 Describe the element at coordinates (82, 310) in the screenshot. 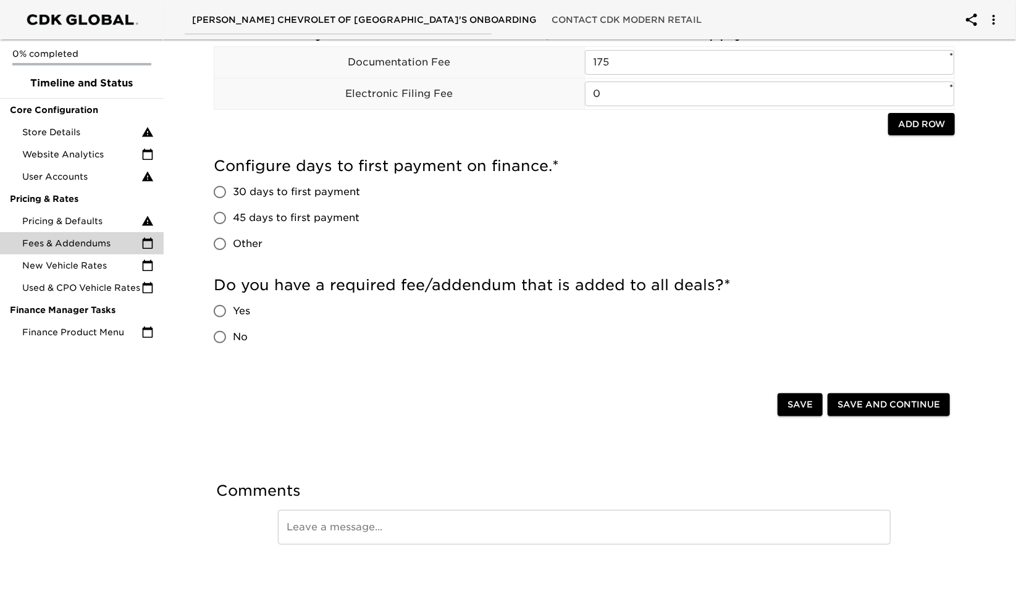

I see `span: Finance Manager Tasks` at that location.